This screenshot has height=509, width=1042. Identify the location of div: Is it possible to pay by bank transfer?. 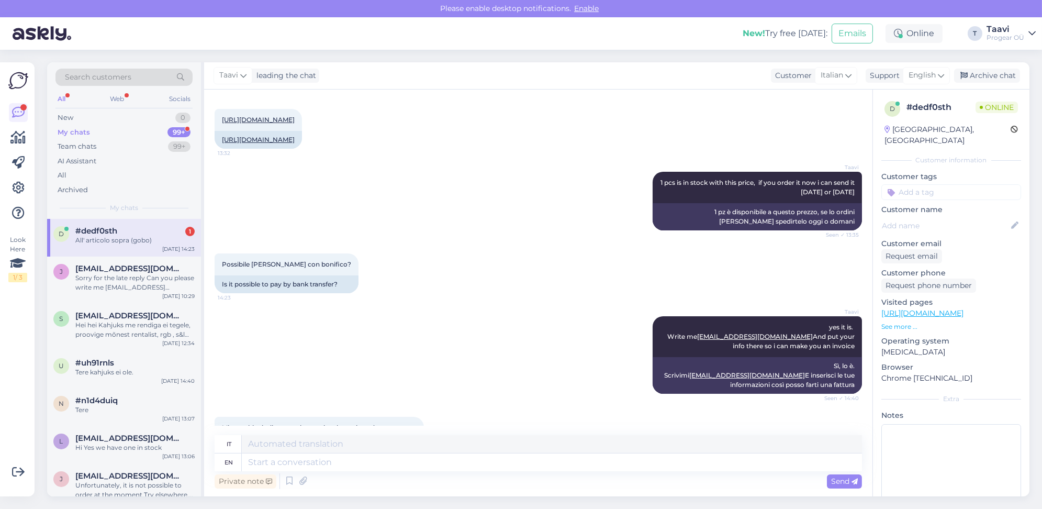
(286, 284).